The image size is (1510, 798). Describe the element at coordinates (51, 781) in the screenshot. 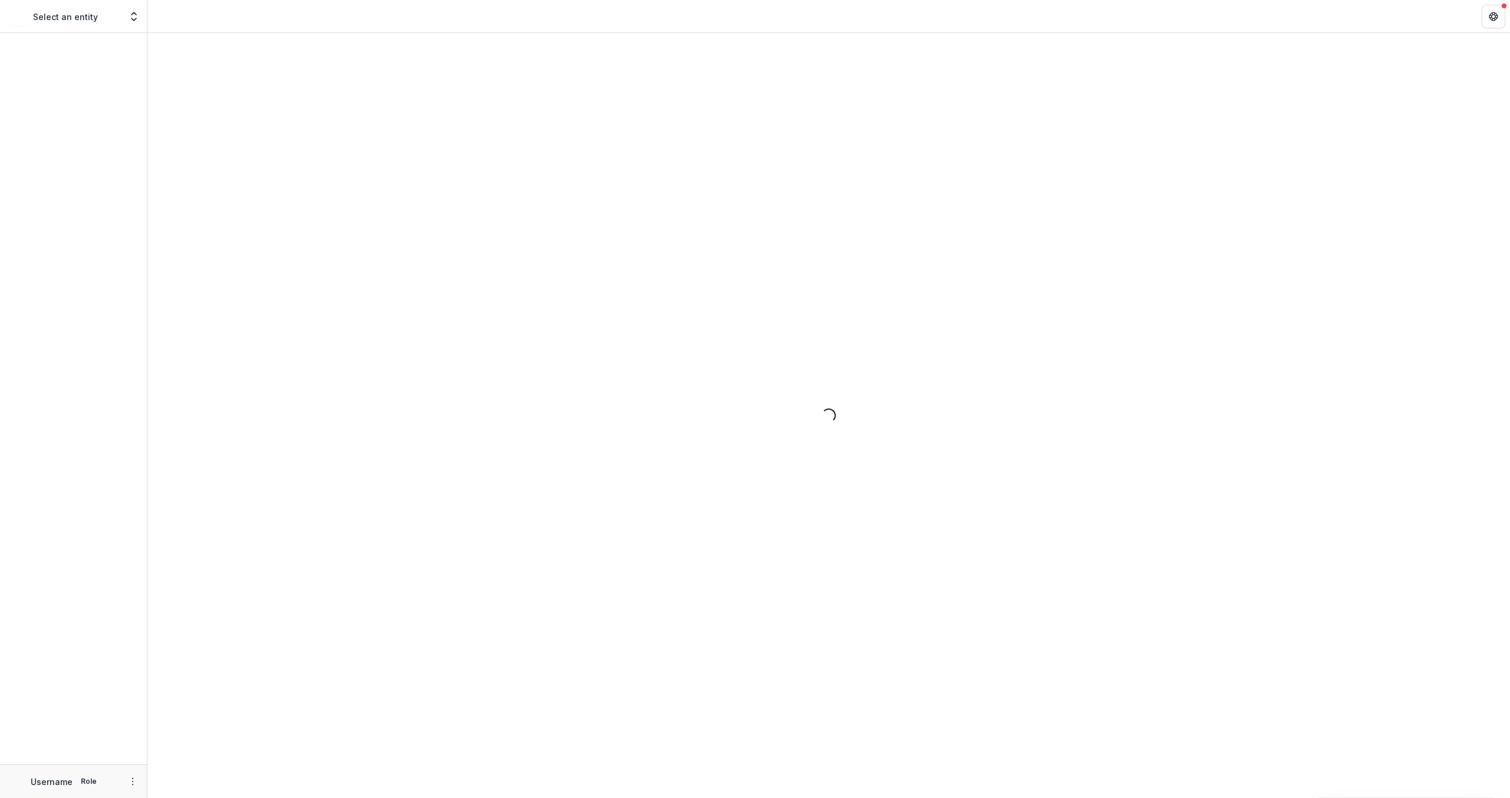

I see `p: Username` at that location.